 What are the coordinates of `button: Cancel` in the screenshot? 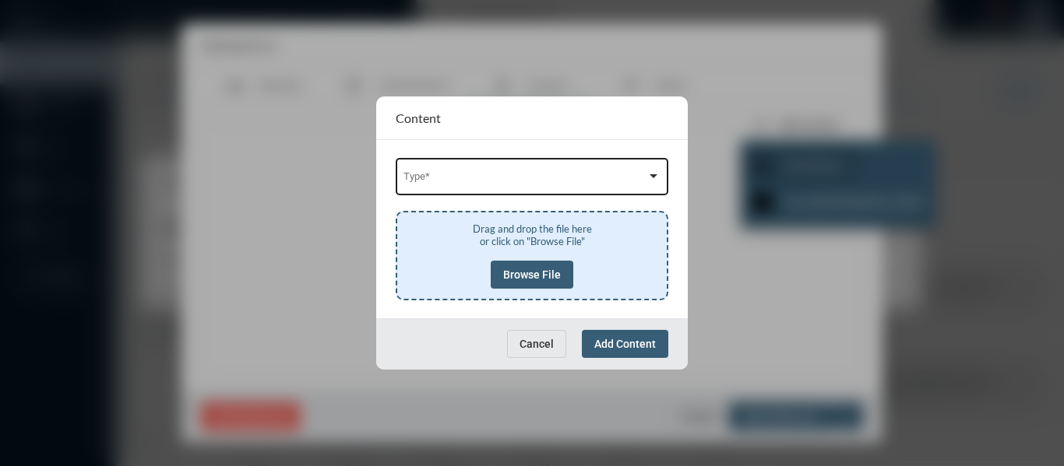 It's located at (536, 344).